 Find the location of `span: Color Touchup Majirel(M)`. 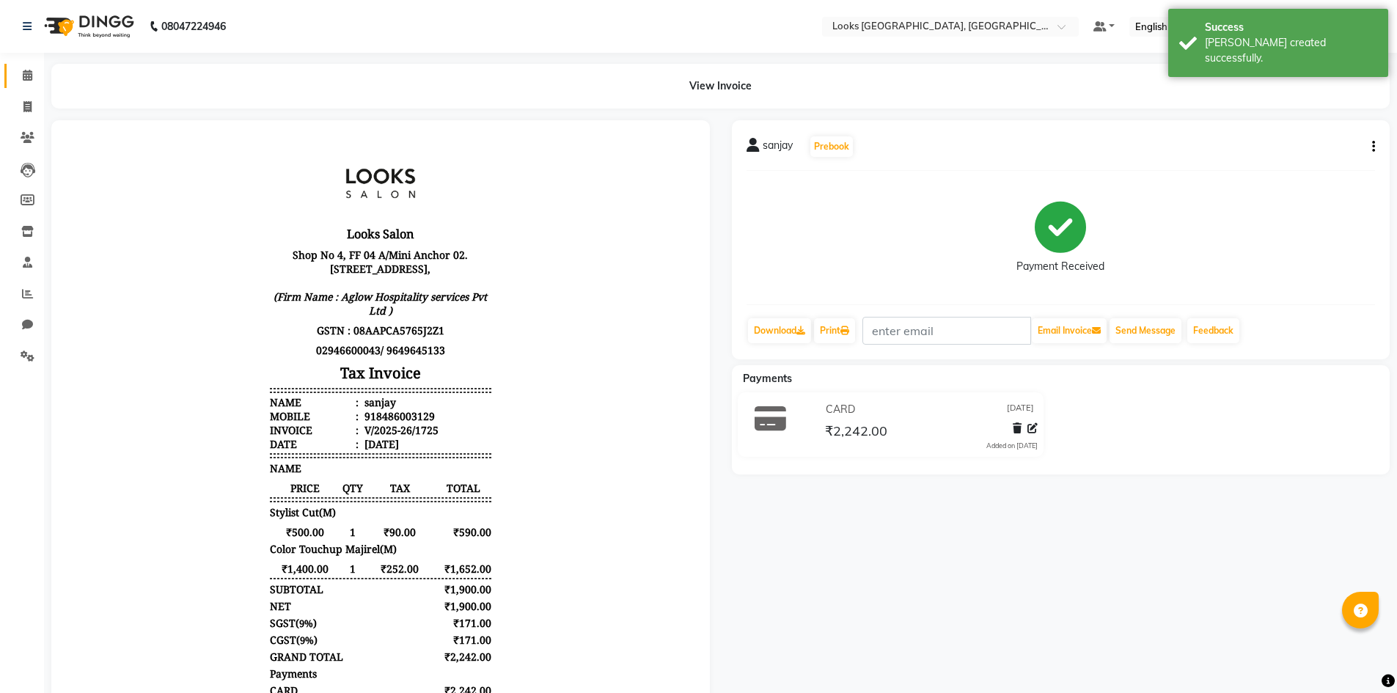

span: Color Touchup Majirel(M) is located at coordinates (267, 413).